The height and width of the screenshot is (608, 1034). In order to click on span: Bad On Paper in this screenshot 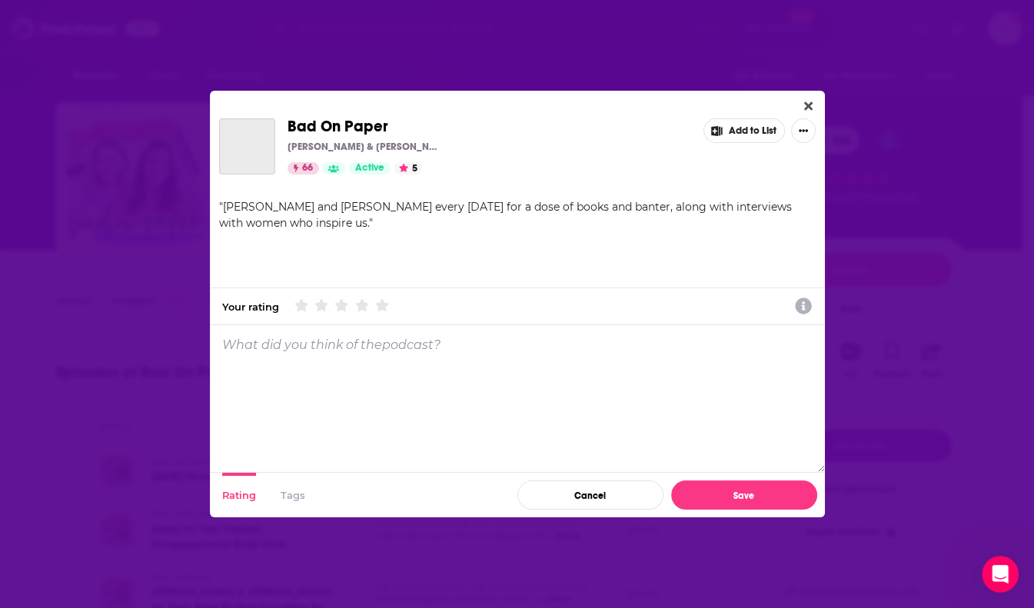, I will do `click(338, 126)`.